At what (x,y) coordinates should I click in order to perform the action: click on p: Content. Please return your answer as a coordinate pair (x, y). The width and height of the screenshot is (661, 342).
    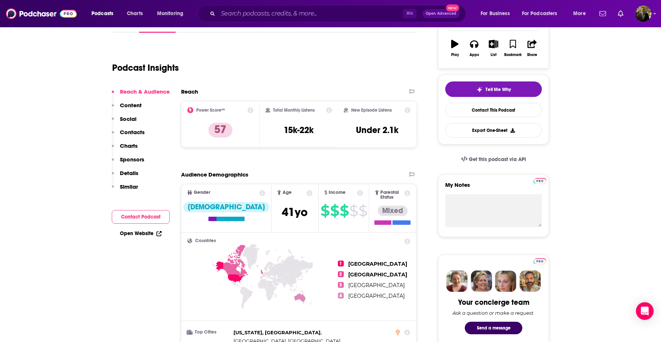
    Looking at the image, I should click on (131, 105).